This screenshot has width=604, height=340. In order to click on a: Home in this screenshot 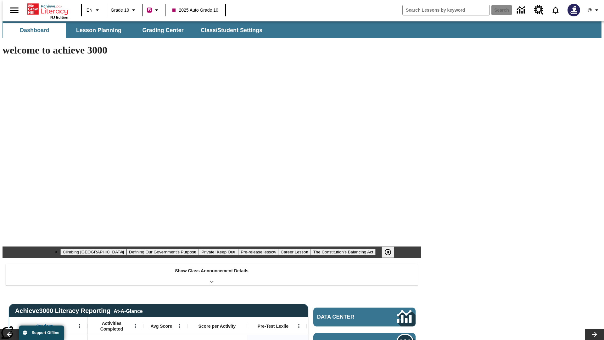, I will do `click(48, 9)`.